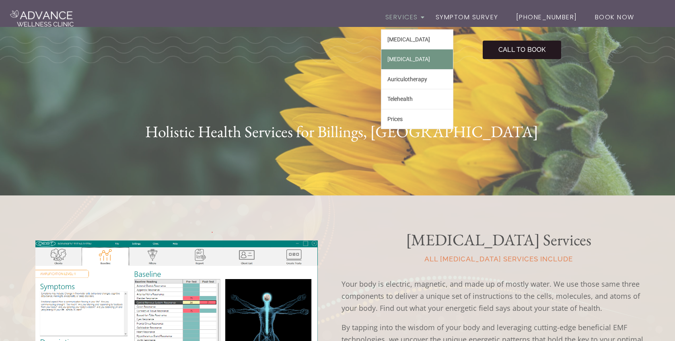 This screenshot has width=675, height=341. I want to click on a: Symptom Survey, so click(467, 18).